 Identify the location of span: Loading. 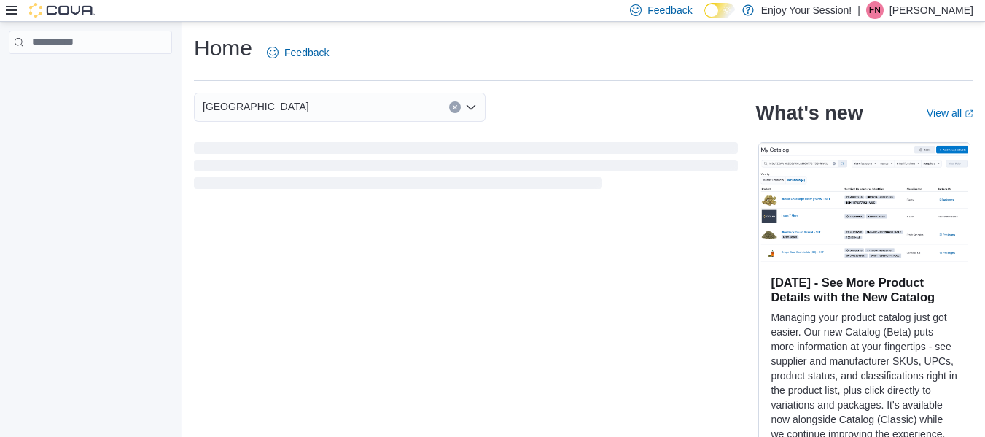
(466, 168).